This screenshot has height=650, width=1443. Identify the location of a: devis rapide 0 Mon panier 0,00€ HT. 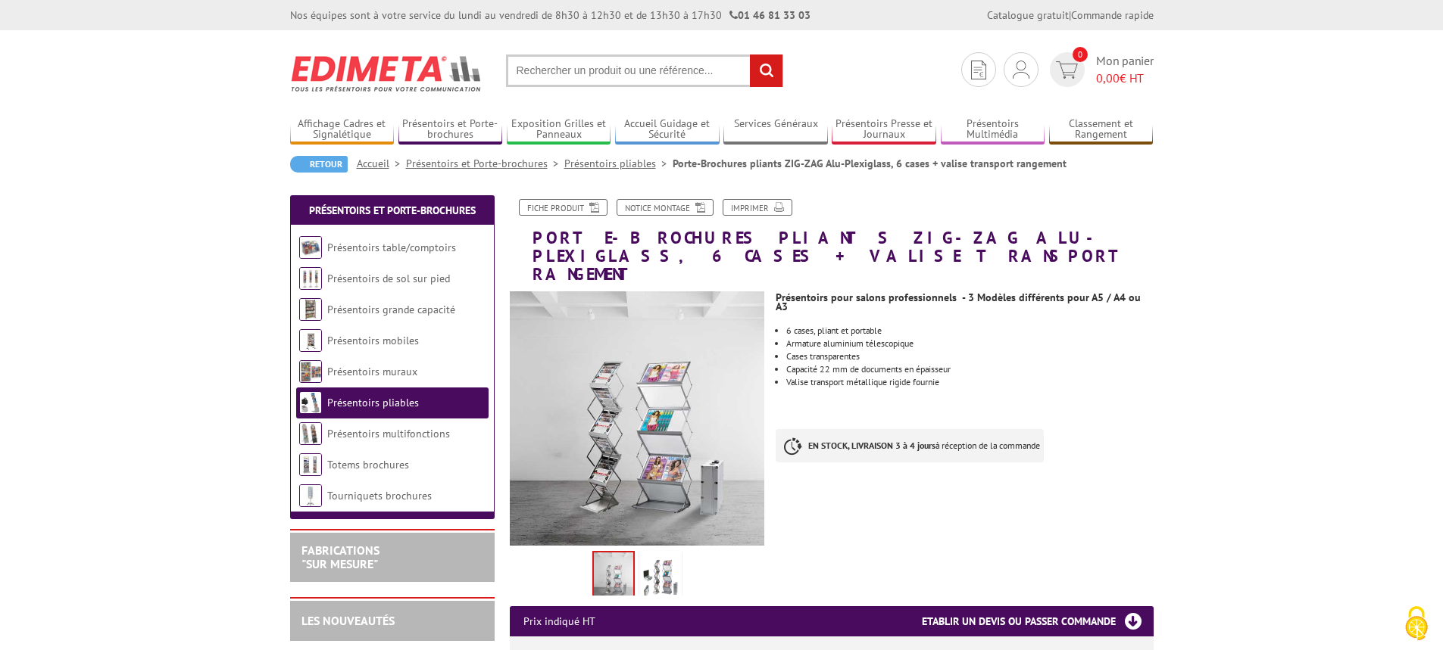
(1100, 70).